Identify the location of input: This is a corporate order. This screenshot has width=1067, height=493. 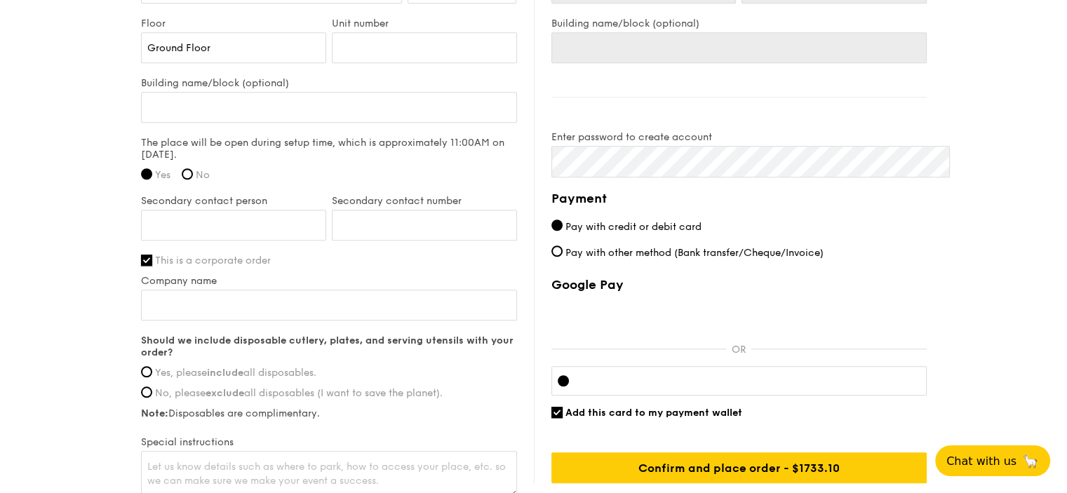
(147, 260).